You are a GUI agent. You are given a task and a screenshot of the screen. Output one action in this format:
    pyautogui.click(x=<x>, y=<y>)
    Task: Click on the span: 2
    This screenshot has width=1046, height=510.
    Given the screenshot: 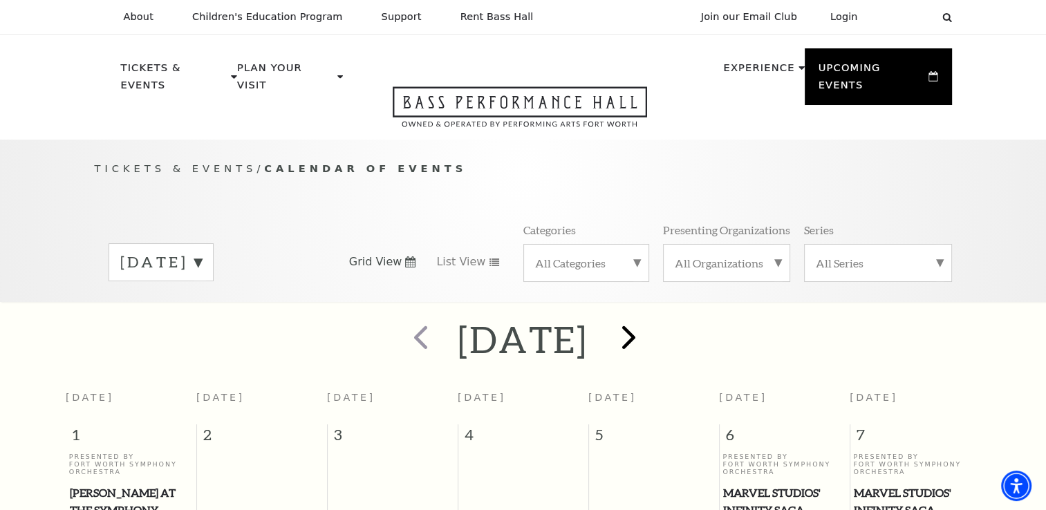 What is the action you would take?
    pyautogui.click(x=262, y=438)
    